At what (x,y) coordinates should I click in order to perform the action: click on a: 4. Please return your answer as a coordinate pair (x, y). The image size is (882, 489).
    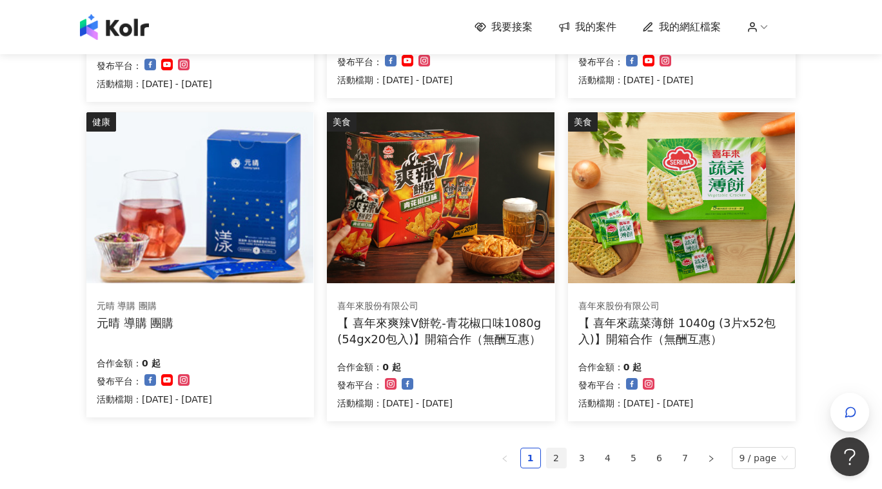
    Looking at the image, I should click on (608, 458).